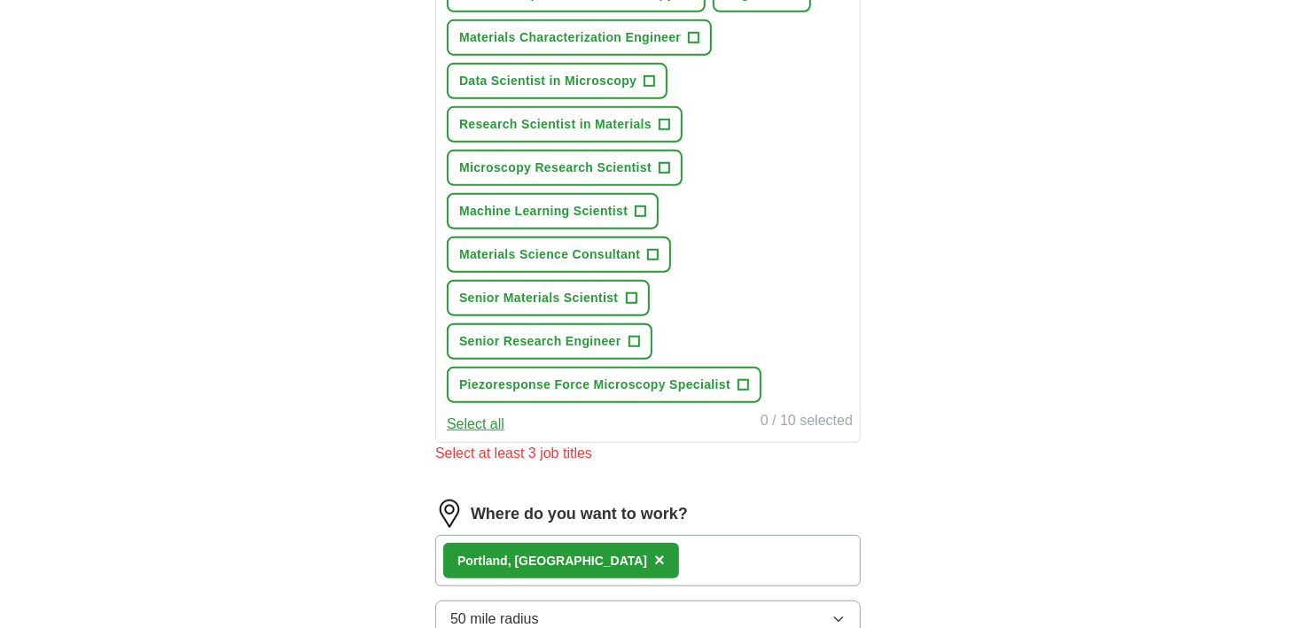 The height and width of the screenshot is (628, 1296). Describe the element at coordinates (543, 211) in the screenshot. I see `span: Machine Learning Scientist` at that location.